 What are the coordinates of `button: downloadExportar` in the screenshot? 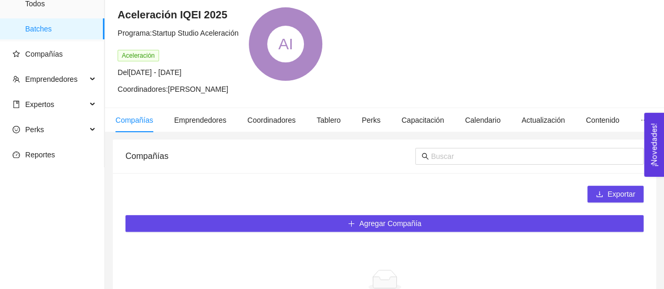 It's located at (615, 194).